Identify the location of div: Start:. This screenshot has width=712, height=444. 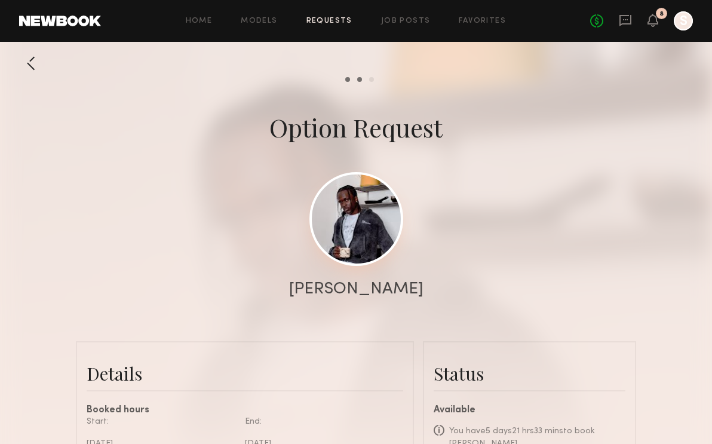
(161, 421).